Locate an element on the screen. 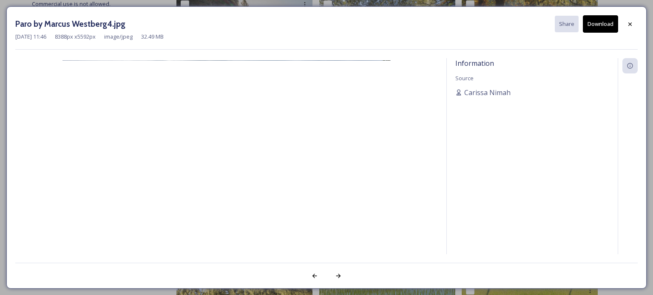 The width and height of the screenshot is (653, 295). span: Information is located at coordinates (474, 63).